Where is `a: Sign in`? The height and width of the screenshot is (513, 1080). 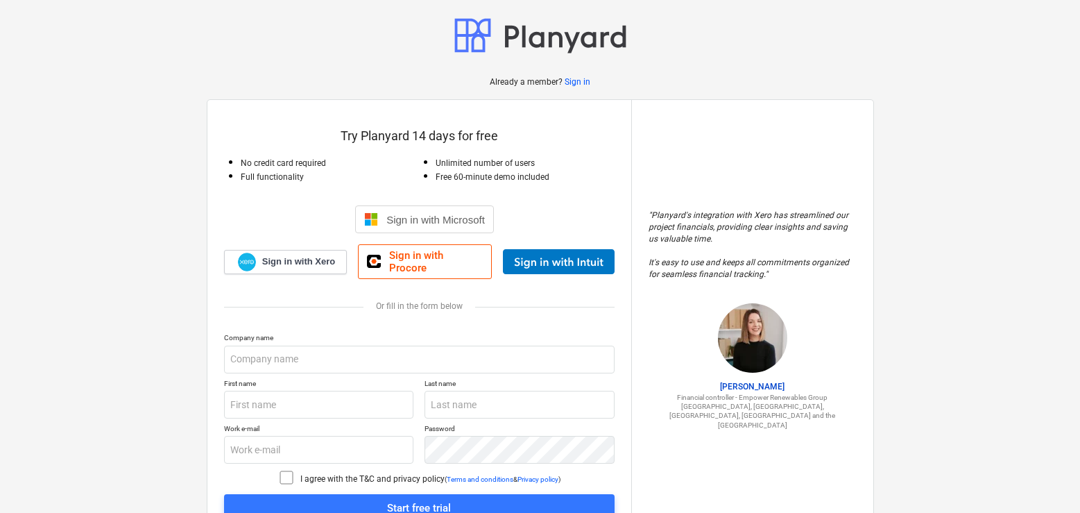 a: Sign in is located at coordinates (577, 82).